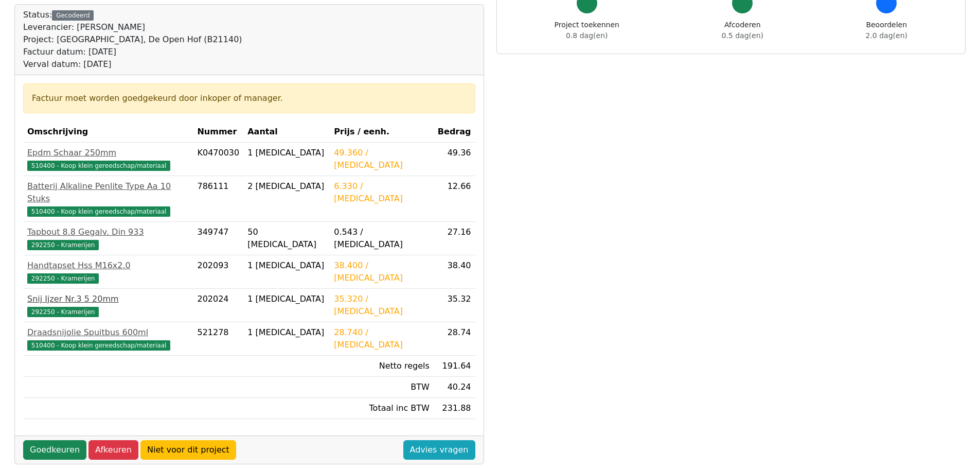  Describe the element at coordinates (218, 159) in the screenshot. I see `td: K0470030` at that location.